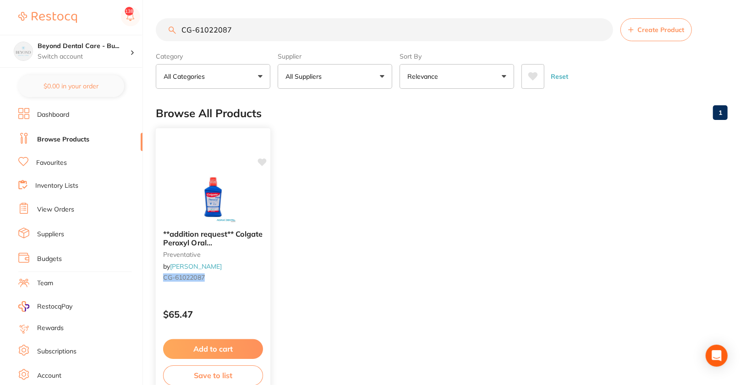  Describe the element at coordinates (57, 186) in the screenshot. I see `a: Inventory Lists` at that location.